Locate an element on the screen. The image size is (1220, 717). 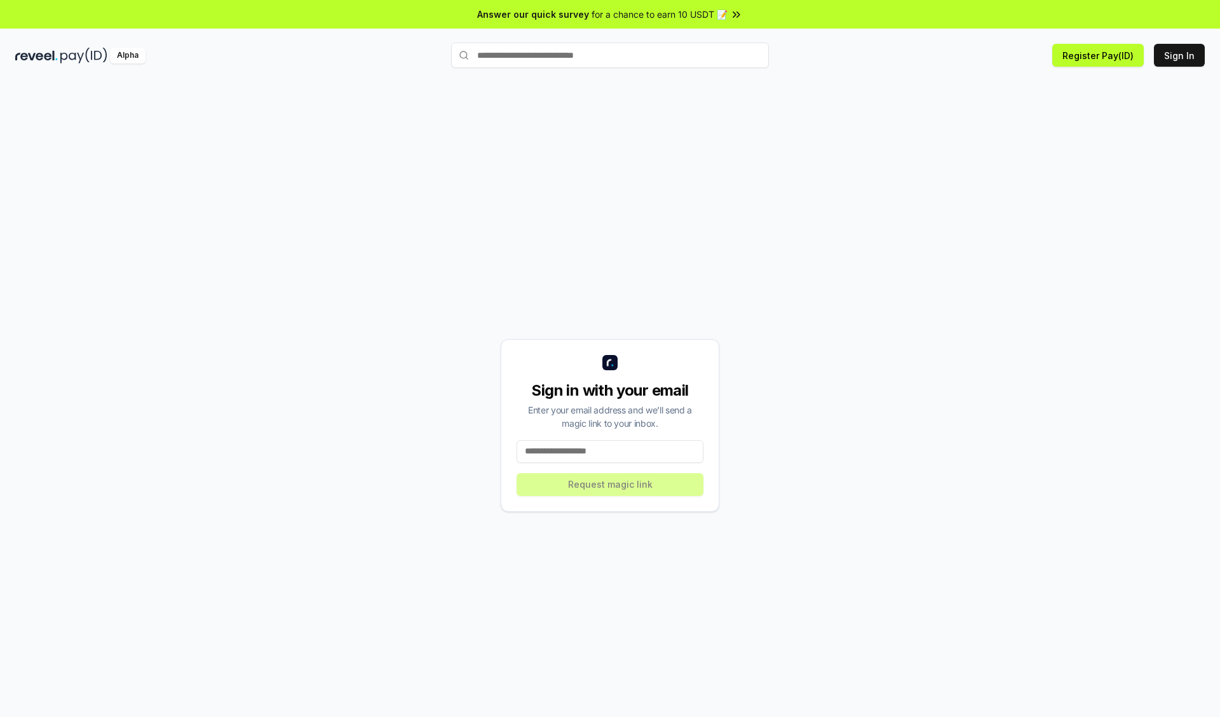
button: Sign In is located at coordinates (1179, 55).